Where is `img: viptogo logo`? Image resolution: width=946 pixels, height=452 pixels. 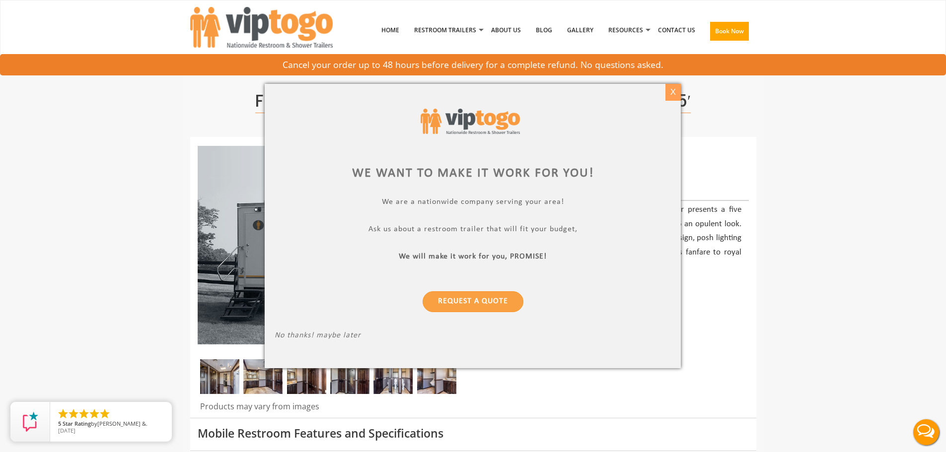
img: viptogo logo is located at coordinates (470, 121).